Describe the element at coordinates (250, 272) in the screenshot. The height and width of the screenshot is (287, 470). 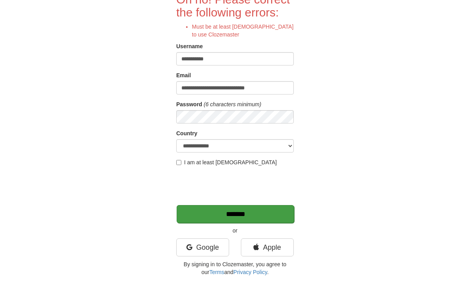
I see `a: Privacy Policy` at that location.